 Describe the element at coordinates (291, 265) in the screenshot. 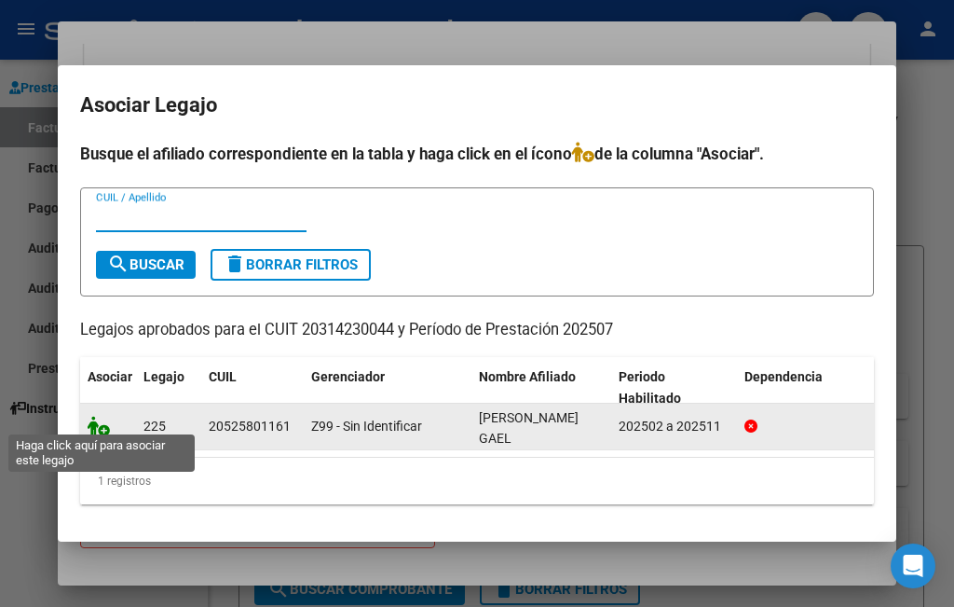

I see `button: Borrar Filtros` at that location.